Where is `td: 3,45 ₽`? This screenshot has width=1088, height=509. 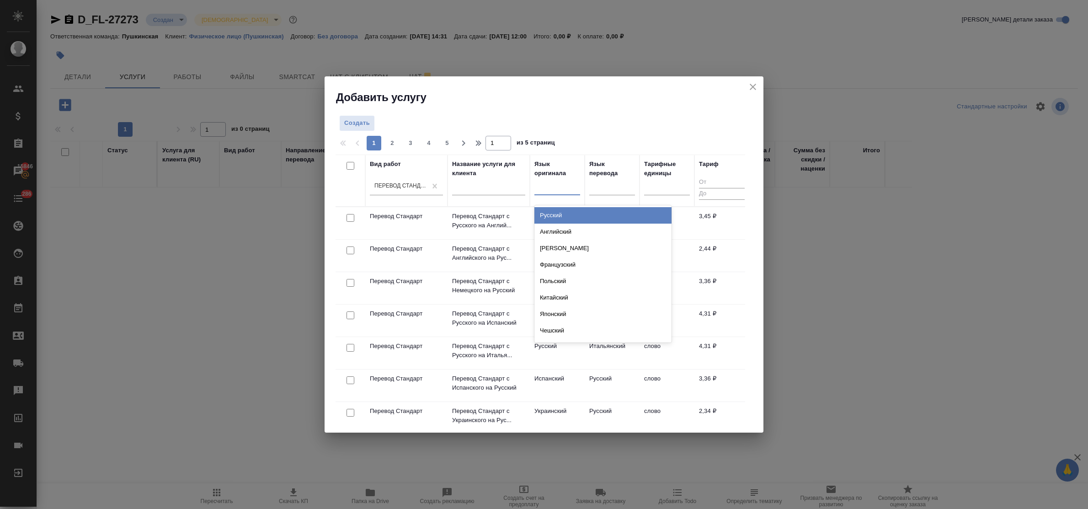
td: 3,45 ₽ is located at coordinates (722, 223).